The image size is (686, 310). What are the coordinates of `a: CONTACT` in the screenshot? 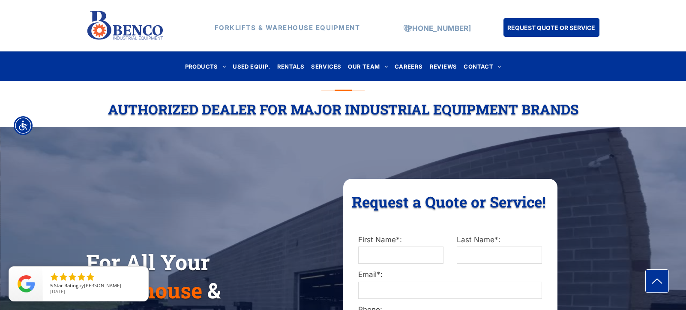 It's located at (482, 66).